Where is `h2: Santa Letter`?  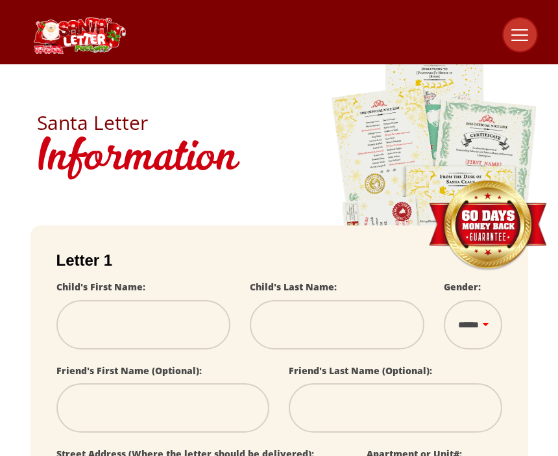
h2: Santa Letter is located at coordinates (279, 123).